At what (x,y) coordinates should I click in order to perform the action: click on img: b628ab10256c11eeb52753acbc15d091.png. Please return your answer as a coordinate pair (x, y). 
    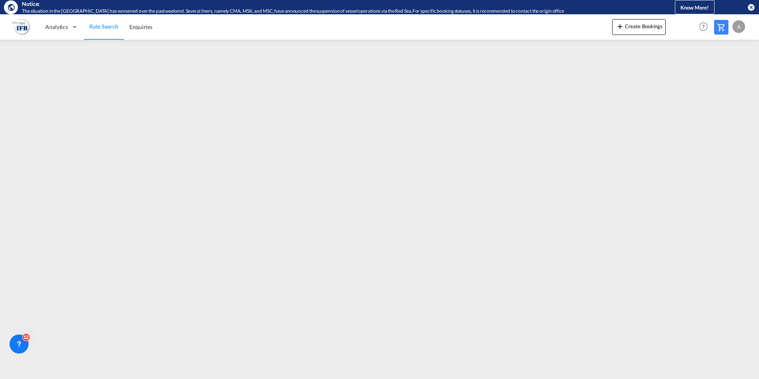
    Looking at the image, I should click on (21, 27).